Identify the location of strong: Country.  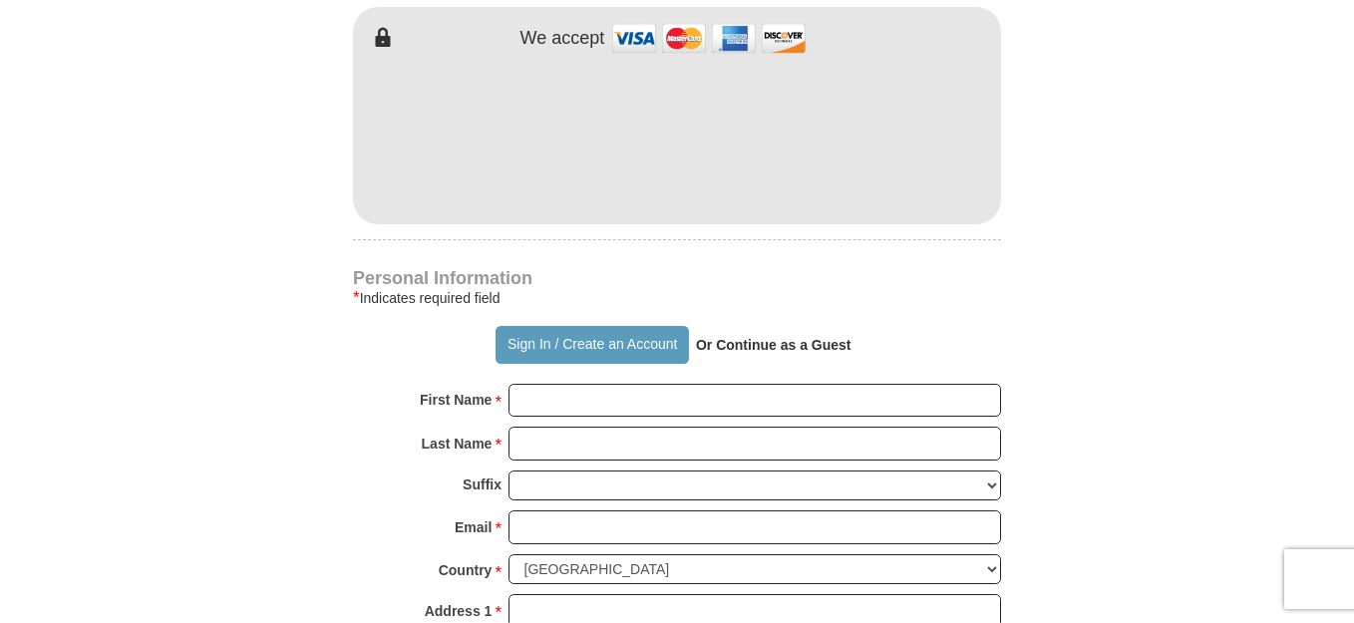
(466, 570).